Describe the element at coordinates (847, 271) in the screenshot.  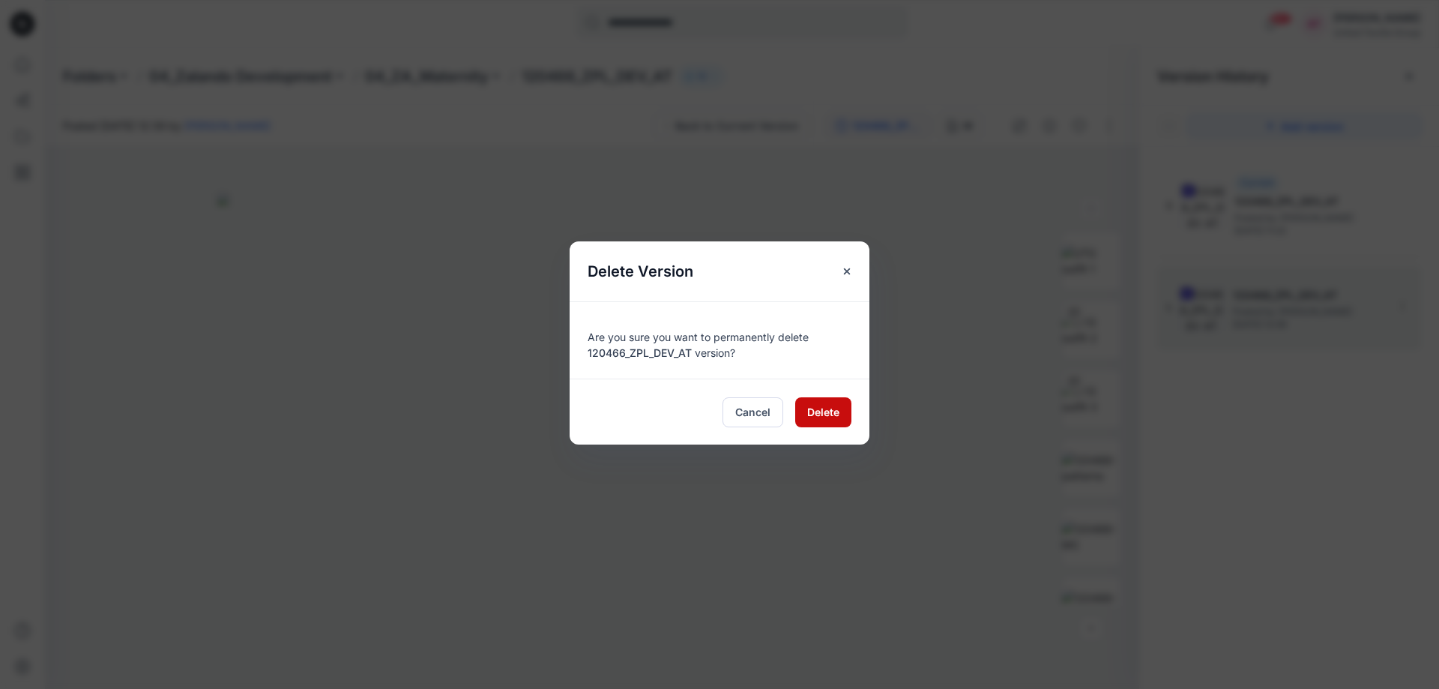
I see `button: Close` at that location.